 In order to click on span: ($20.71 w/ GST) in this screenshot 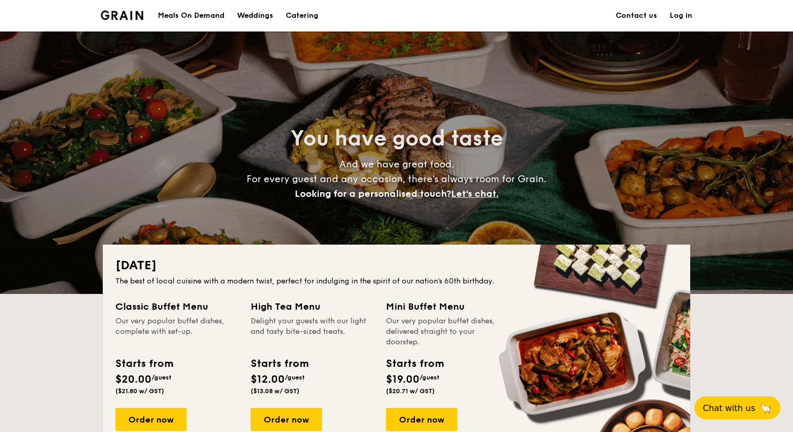, I will do `click(410, 391)`.